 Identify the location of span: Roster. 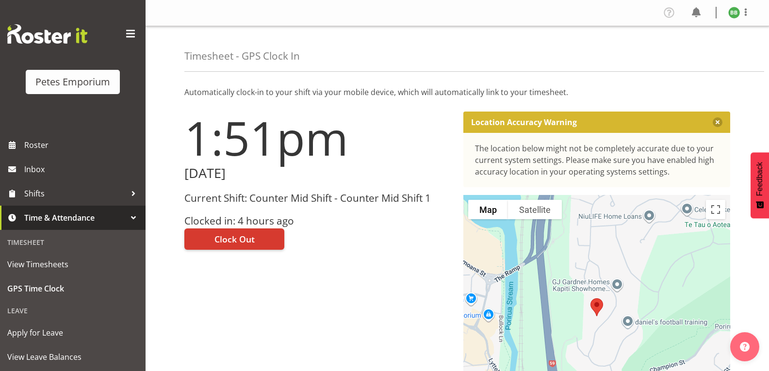
(82, 145).